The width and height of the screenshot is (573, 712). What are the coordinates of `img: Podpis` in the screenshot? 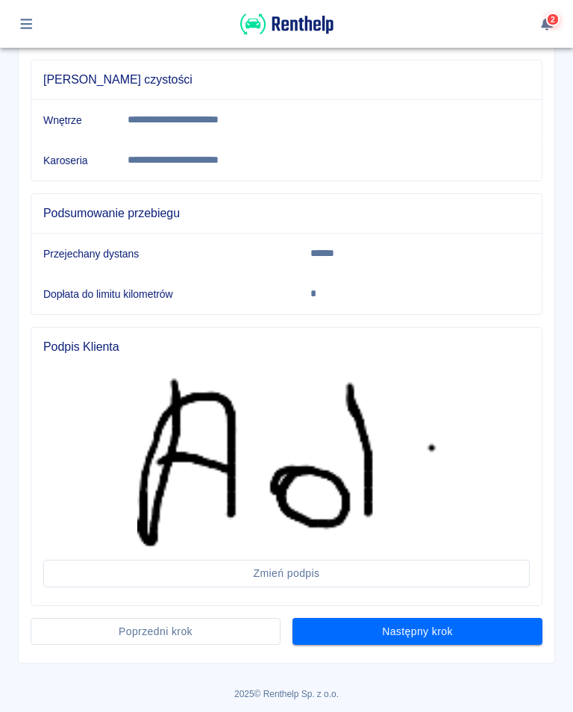 It's located at (287, 463).